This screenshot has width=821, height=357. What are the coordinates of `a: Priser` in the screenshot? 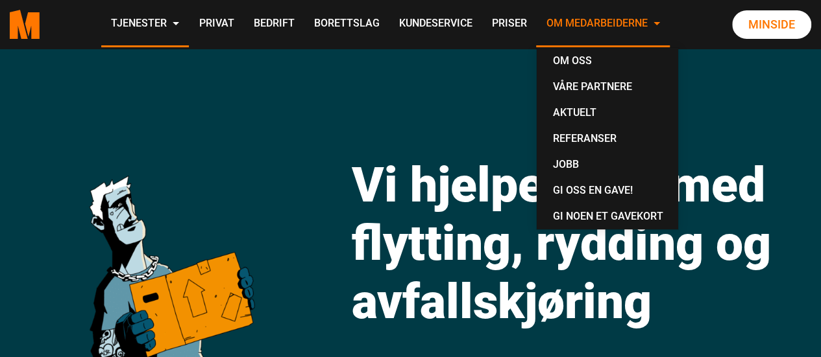 It's located at (509, 24).